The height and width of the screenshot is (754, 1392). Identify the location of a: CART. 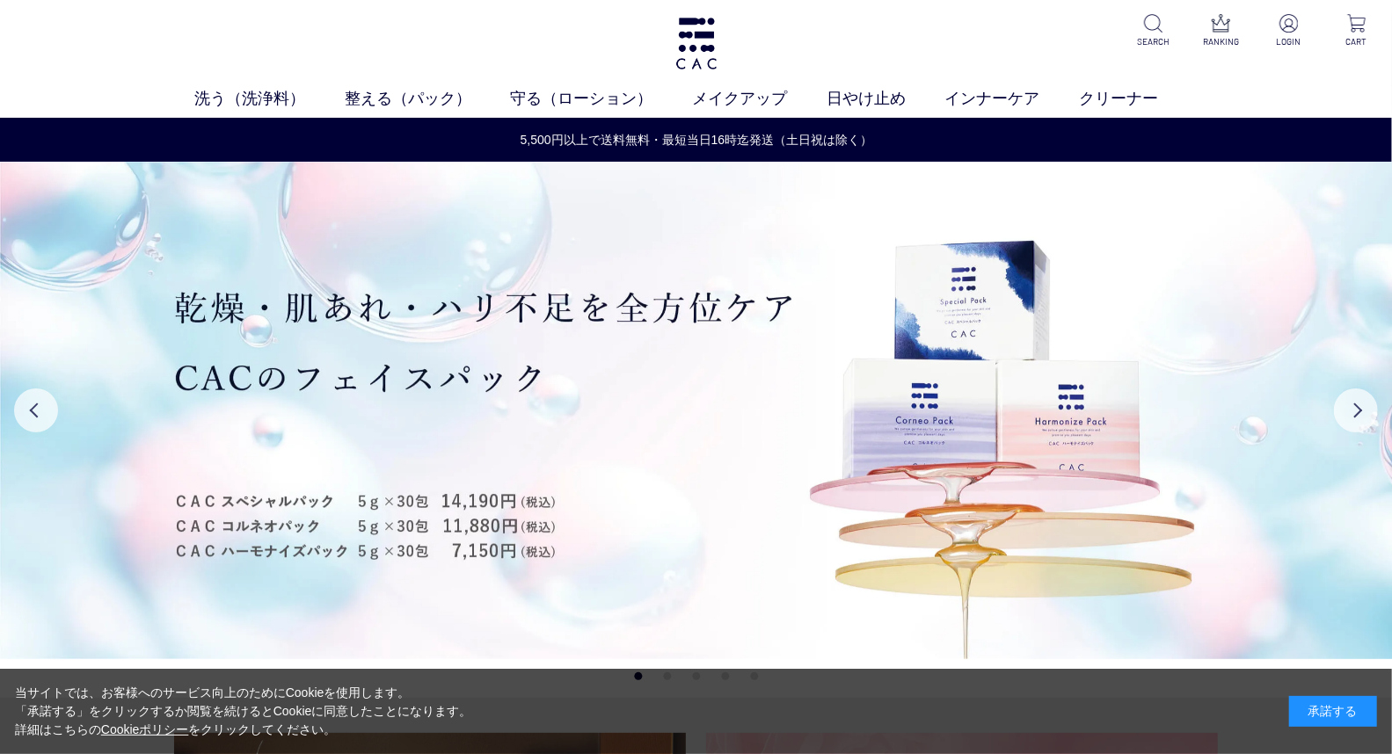
(1356, 31).